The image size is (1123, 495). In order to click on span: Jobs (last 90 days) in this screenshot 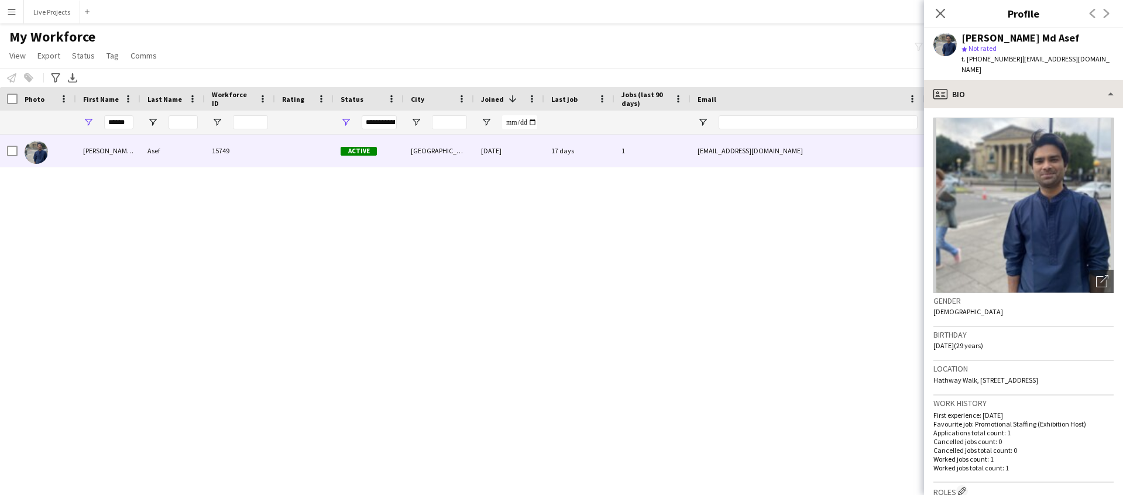, I will do `click(646, 99)`.